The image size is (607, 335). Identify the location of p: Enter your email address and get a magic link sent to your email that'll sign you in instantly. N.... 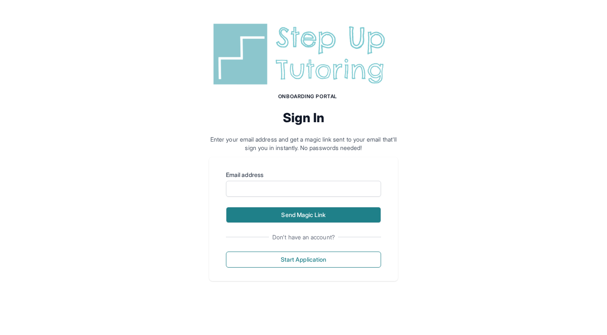
(304, 144).